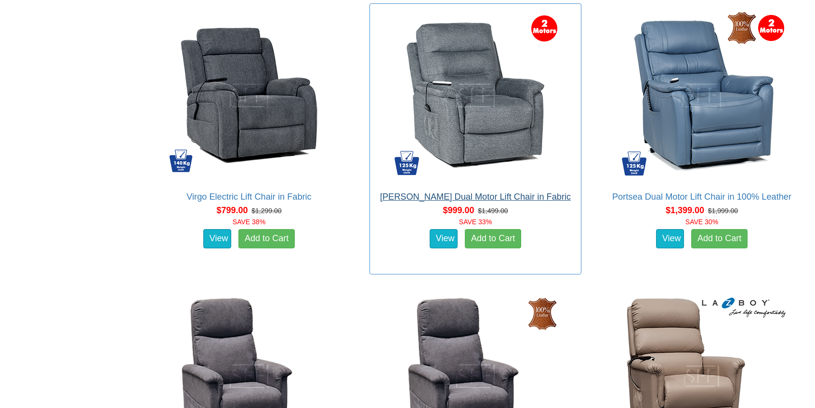  Describe the element at coordinates (702, 197) in the screenshot. I see `a: Portsea Dual Motor Lift Chair in 100% Leather` at that location.